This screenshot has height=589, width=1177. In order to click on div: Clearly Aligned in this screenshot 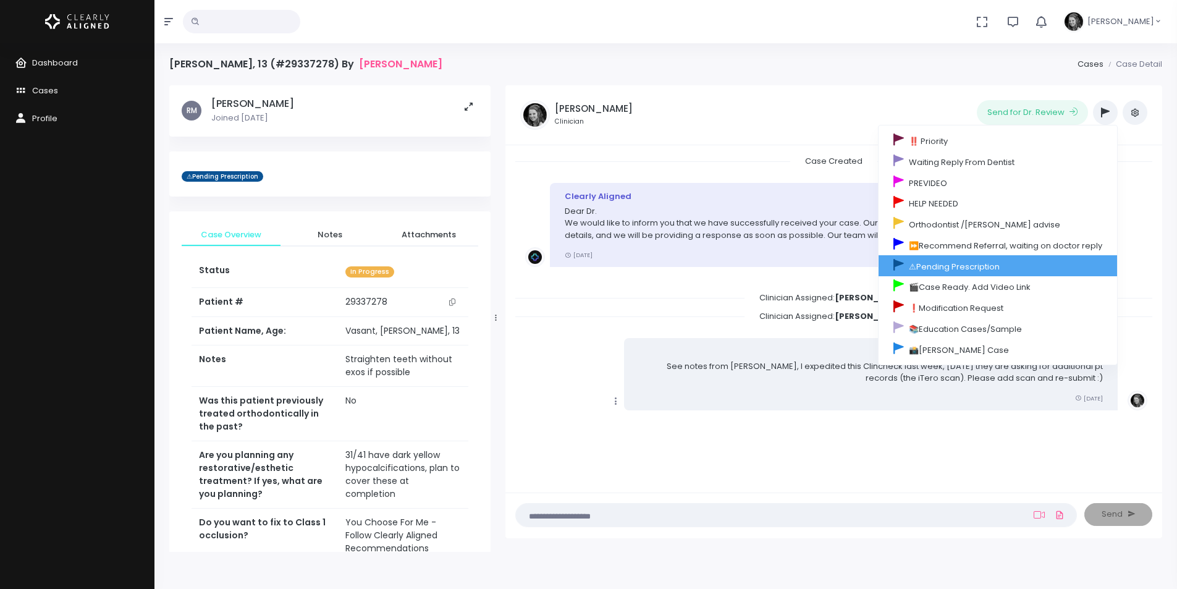, I will do `click(796, 196)`.